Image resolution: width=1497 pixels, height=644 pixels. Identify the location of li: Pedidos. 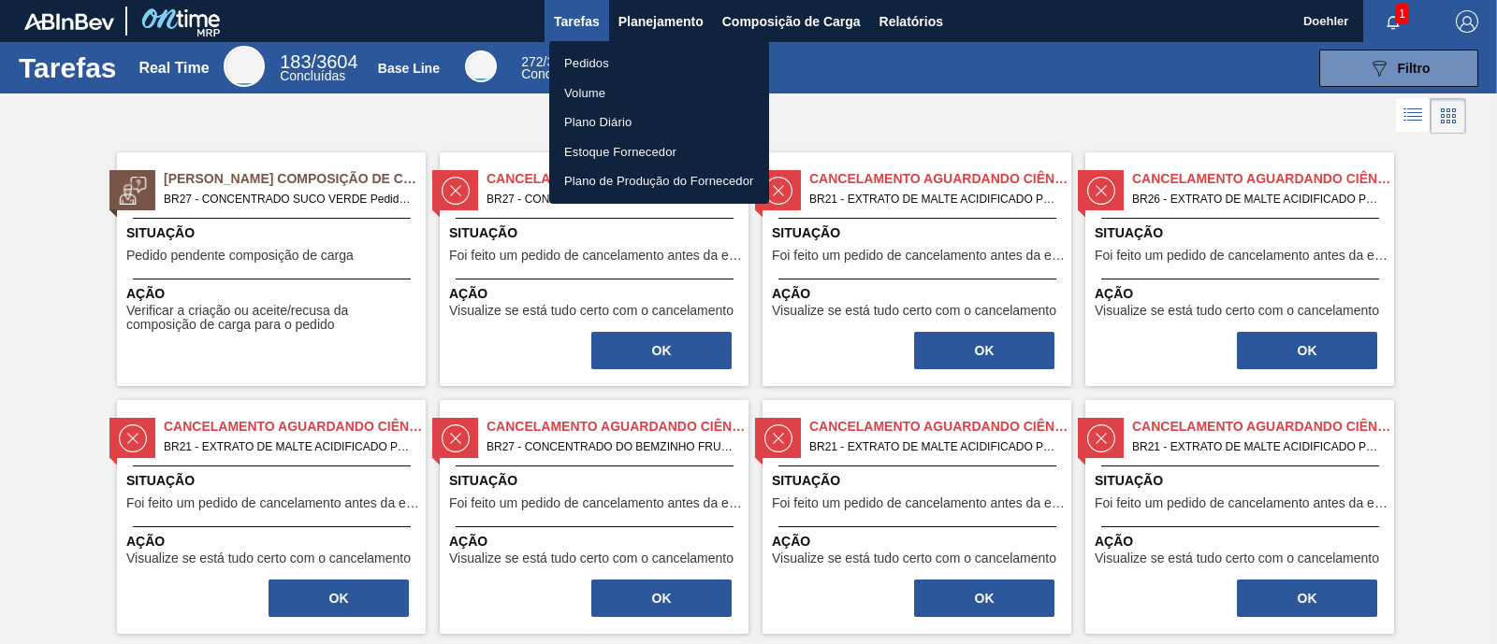
(658, 64).